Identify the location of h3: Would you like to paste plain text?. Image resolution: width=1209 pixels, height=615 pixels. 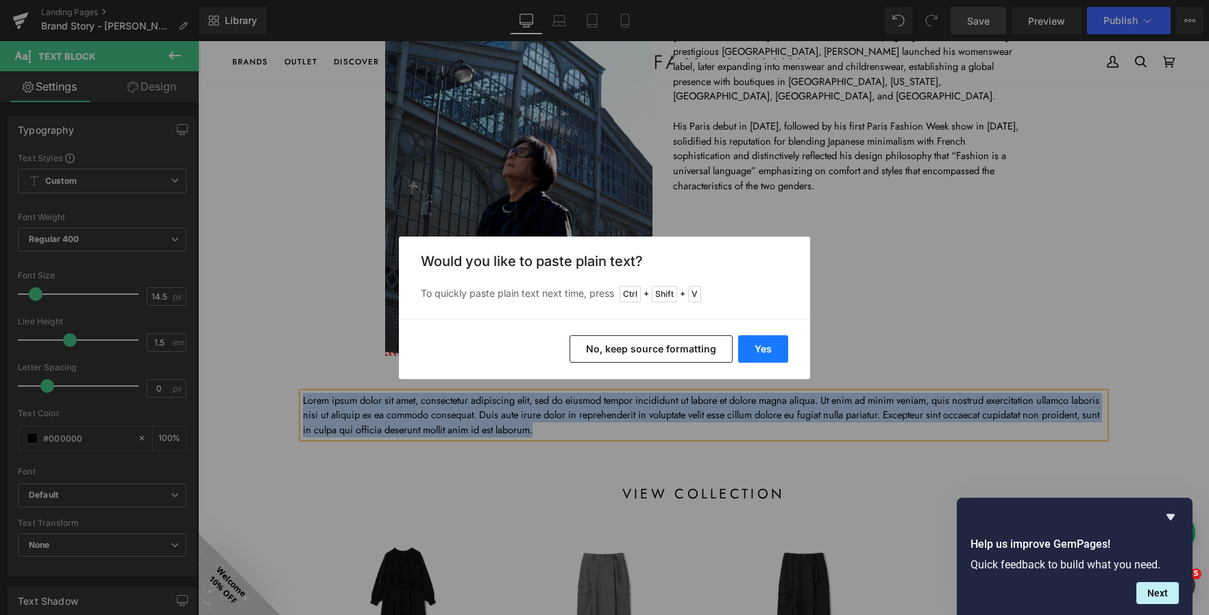
(604, 261).